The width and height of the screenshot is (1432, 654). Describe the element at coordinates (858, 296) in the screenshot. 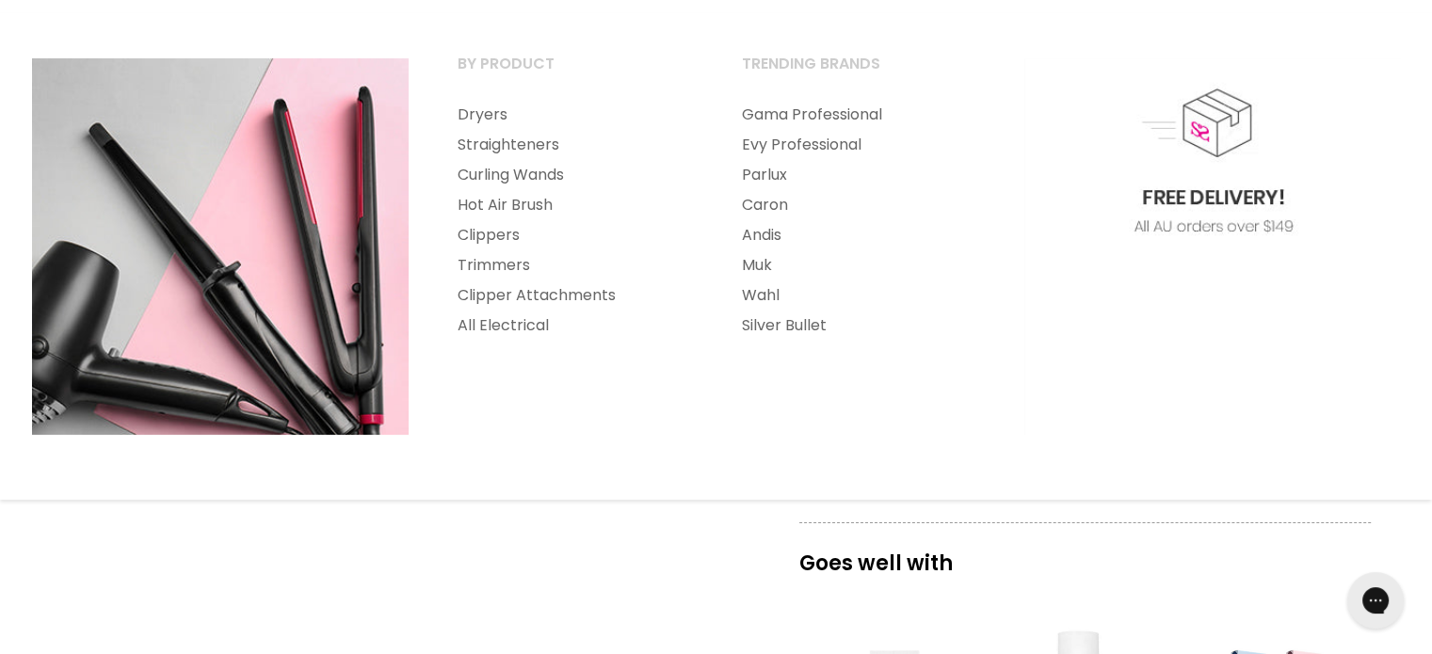

I see `a: Wahl` at that location.